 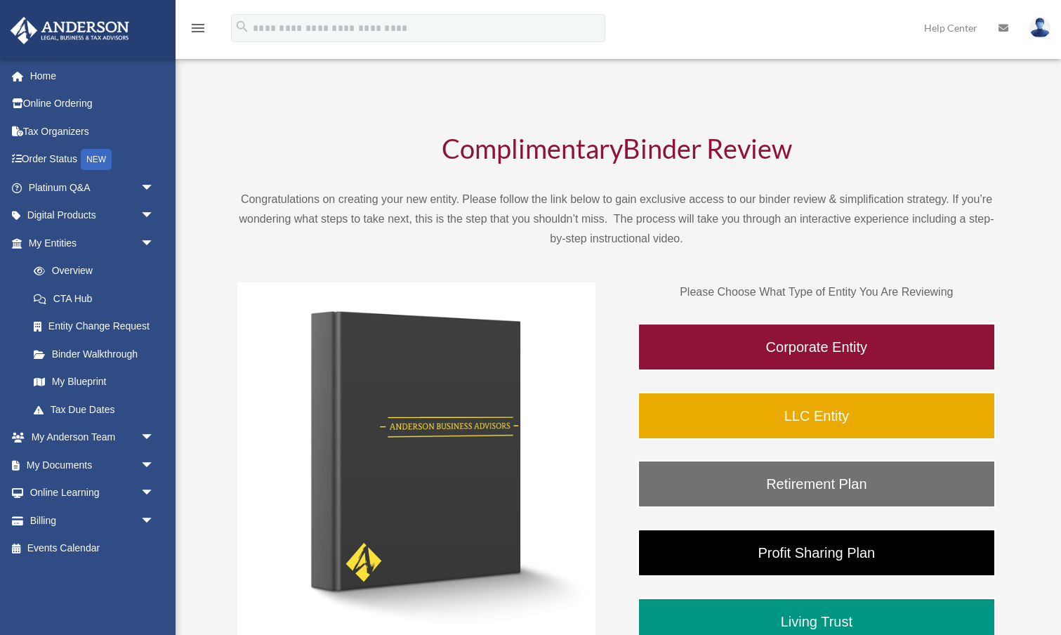 What do you see at coordinates (817, 416) in the screenshot?
I see `a: LLC Entity` at bounding box center [817, 416].